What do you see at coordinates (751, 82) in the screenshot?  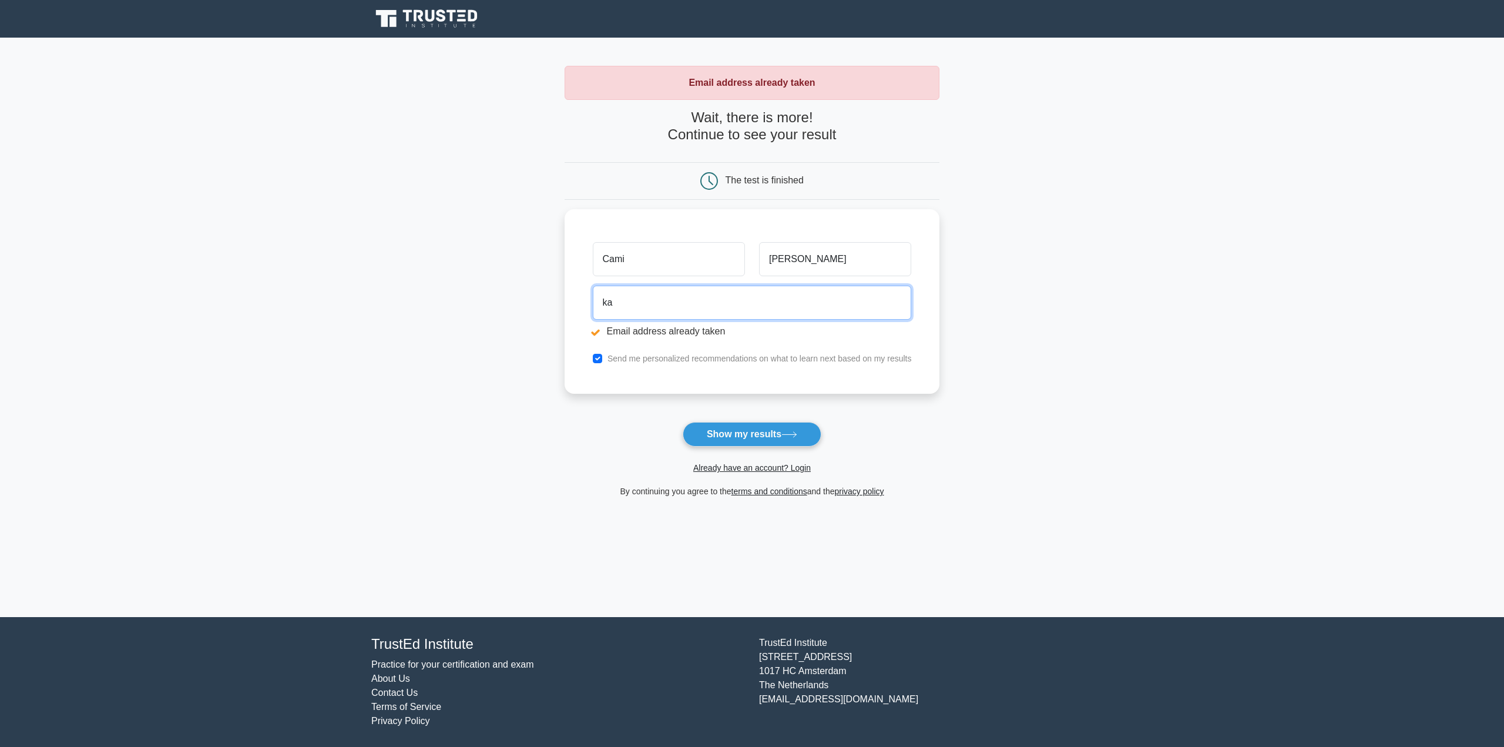 I see `strong: Email address already taken` at bounding box center [751, 82].